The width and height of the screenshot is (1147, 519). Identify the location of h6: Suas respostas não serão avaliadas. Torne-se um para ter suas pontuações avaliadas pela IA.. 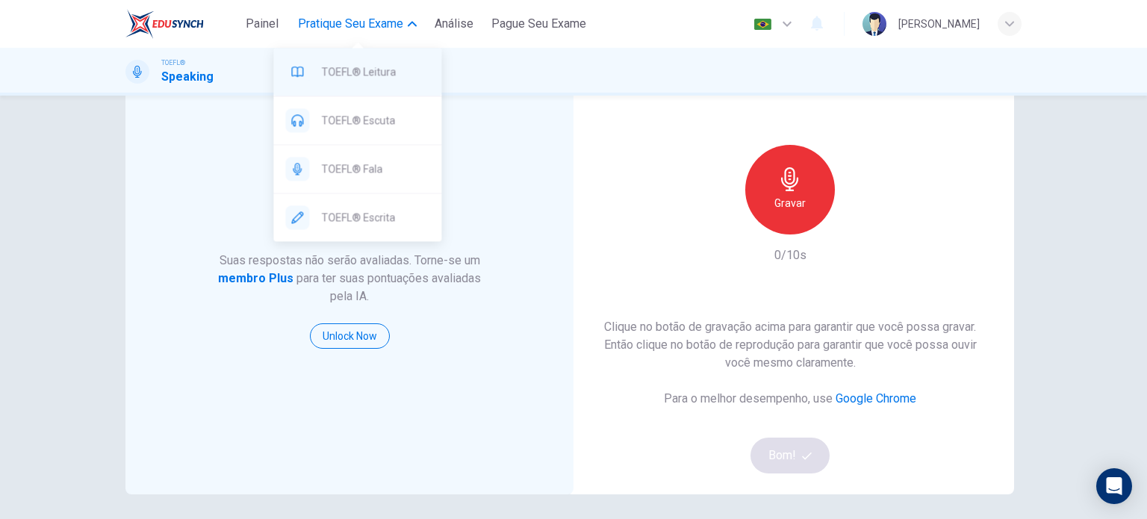
(350, 279).